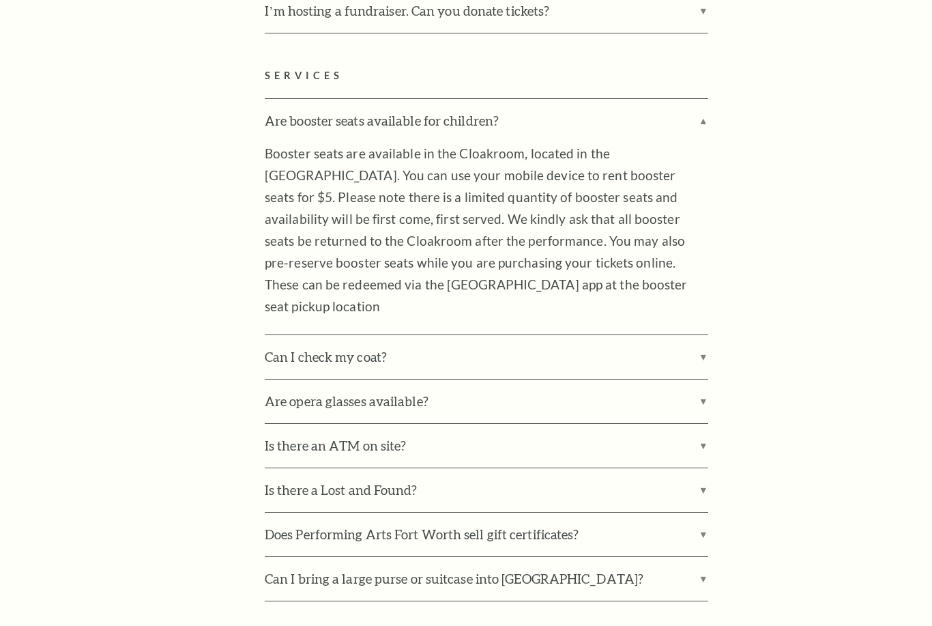 This screenshot has height=626, width=932. I want to click on label: Is there an ATM on site?, so click(487, 446).